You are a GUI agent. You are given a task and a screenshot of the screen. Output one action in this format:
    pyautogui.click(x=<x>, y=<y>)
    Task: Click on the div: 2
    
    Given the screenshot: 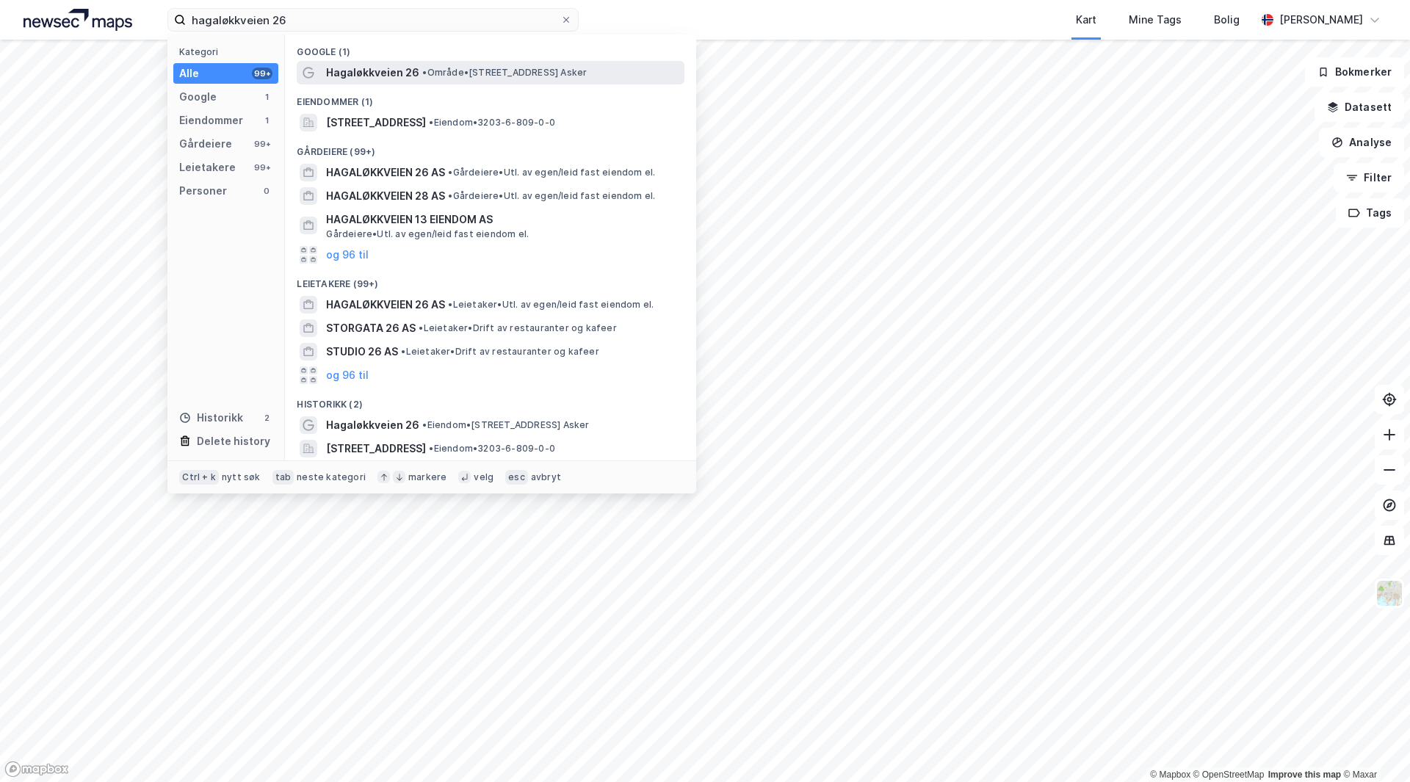 What is the action you would take?
    pyautogui.click(x=267, y=418)
    